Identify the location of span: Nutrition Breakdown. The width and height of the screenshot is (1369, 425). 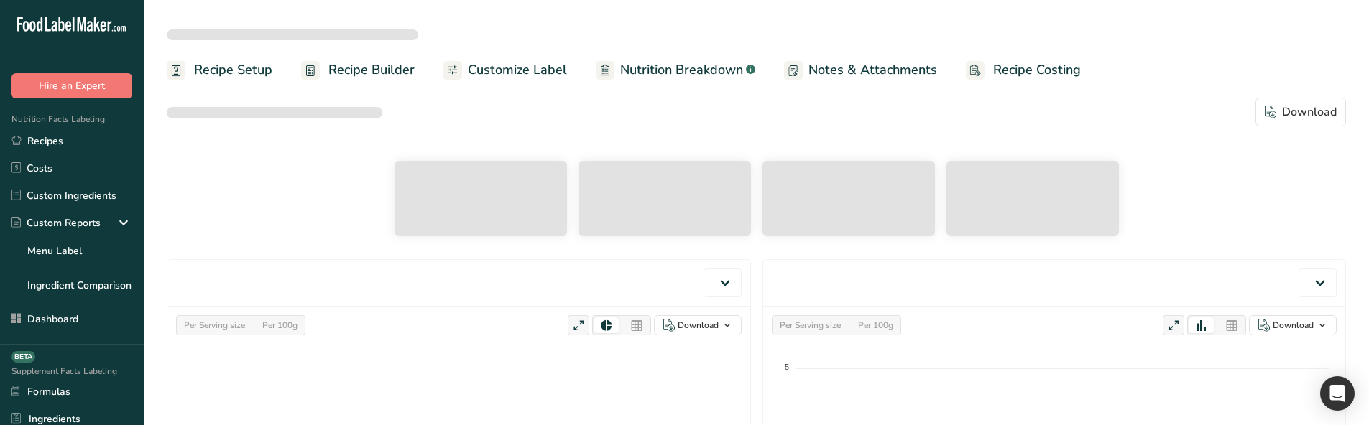
(681, 70).